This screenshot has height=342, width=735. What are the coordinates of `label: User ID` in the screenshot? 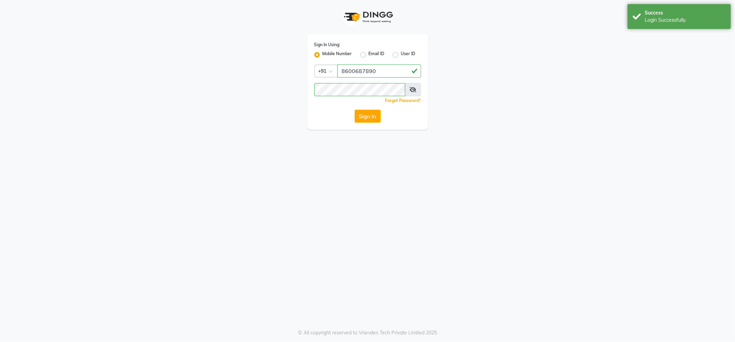 It's located at (408, 55).